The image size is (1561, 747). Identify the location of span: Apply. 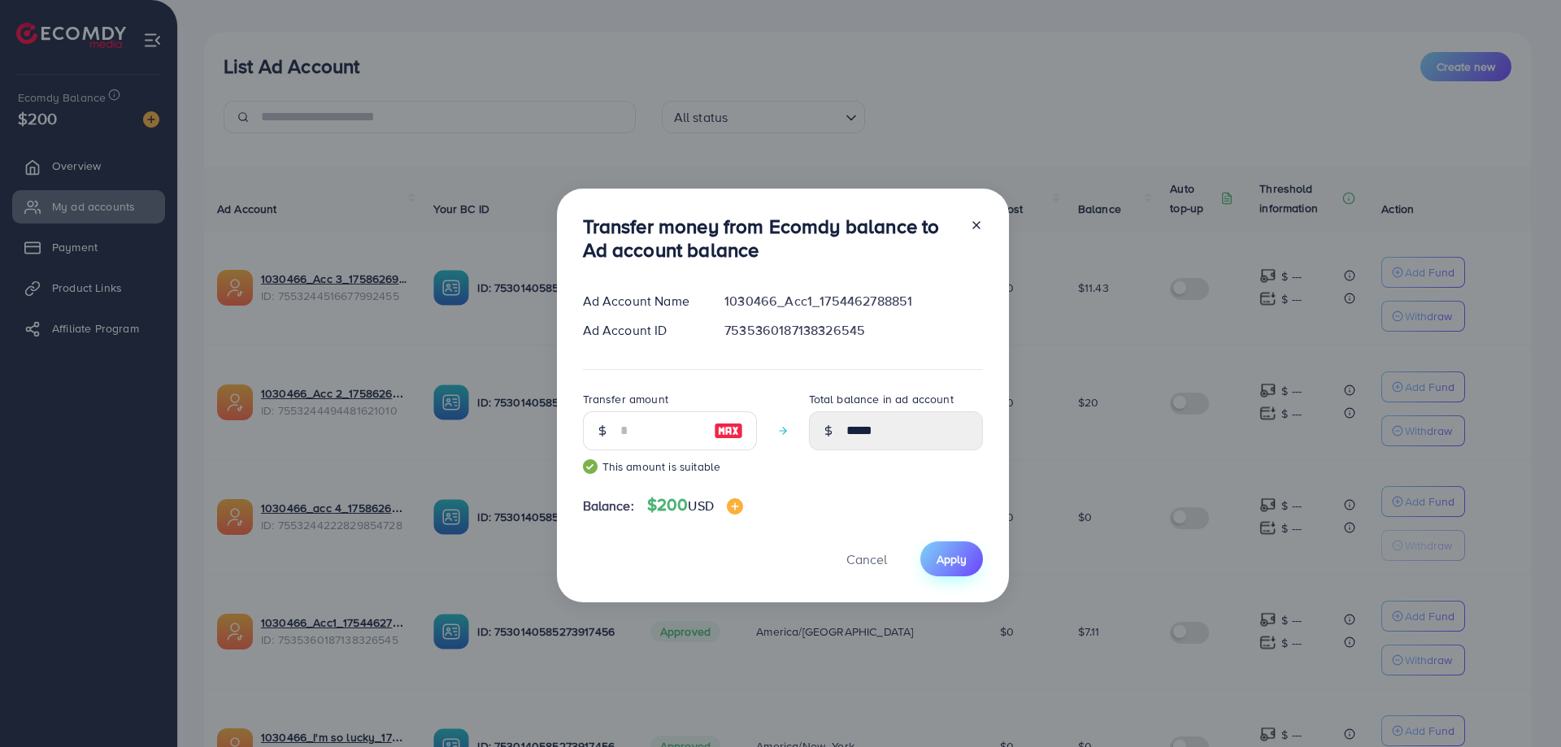
(951, 559).